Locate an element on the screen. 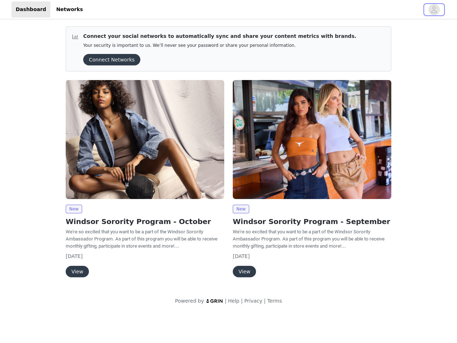  a: Networks is located at coordinates (69, 9).